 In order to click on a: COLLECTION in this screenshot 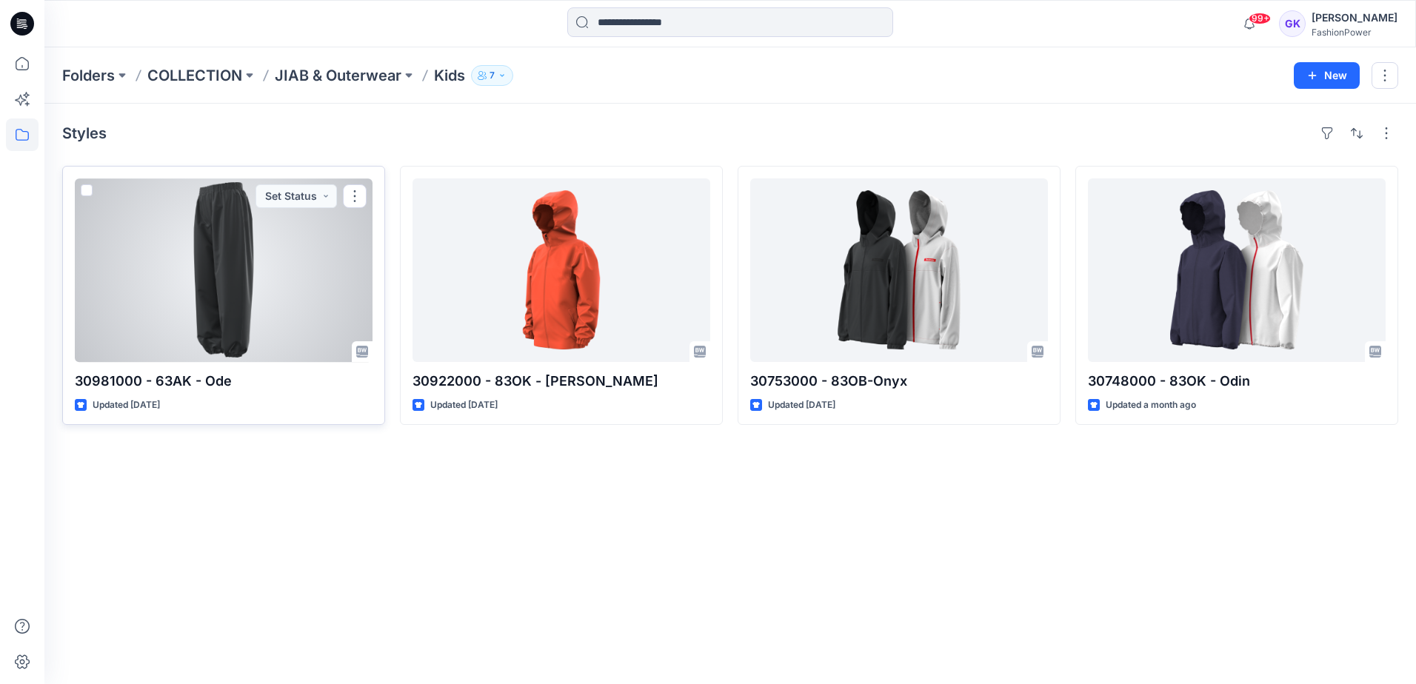, I will do `click(195, 76)`.